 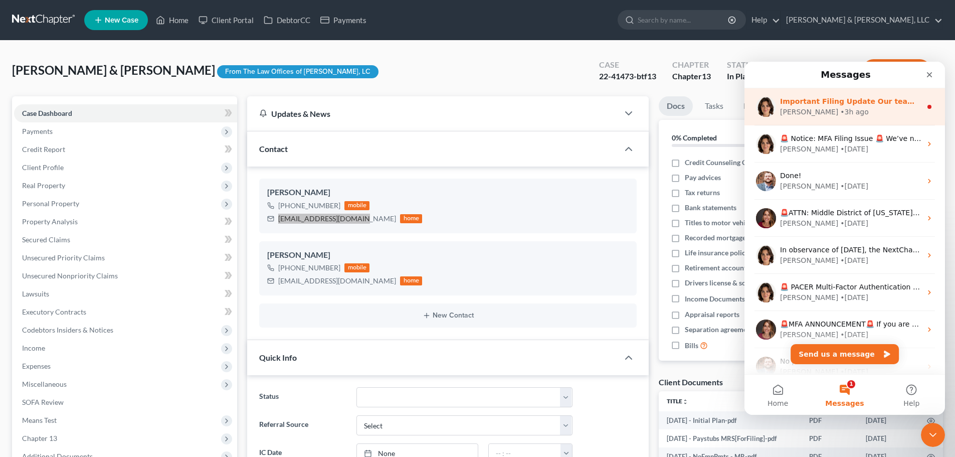 I want to click on span: Executory Contracts, so click(x=54, y=311).